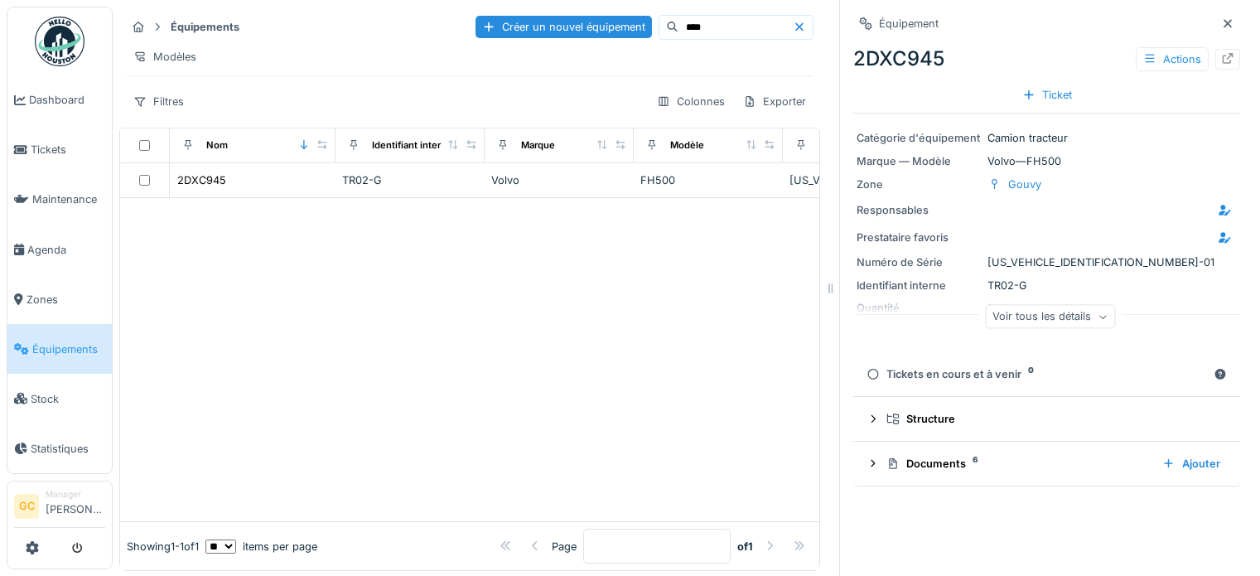  Describe the element at coordinates (919, 161) in the screenshot. I see `div: Marque — Modèle` at that location.